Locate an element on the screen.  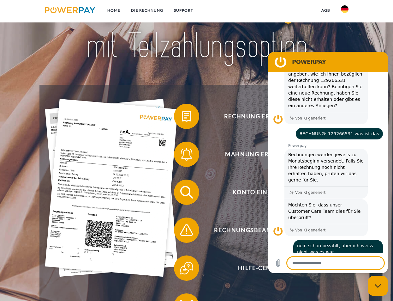
a: DIE RECHNUNG is located at coordinates (147, 10).